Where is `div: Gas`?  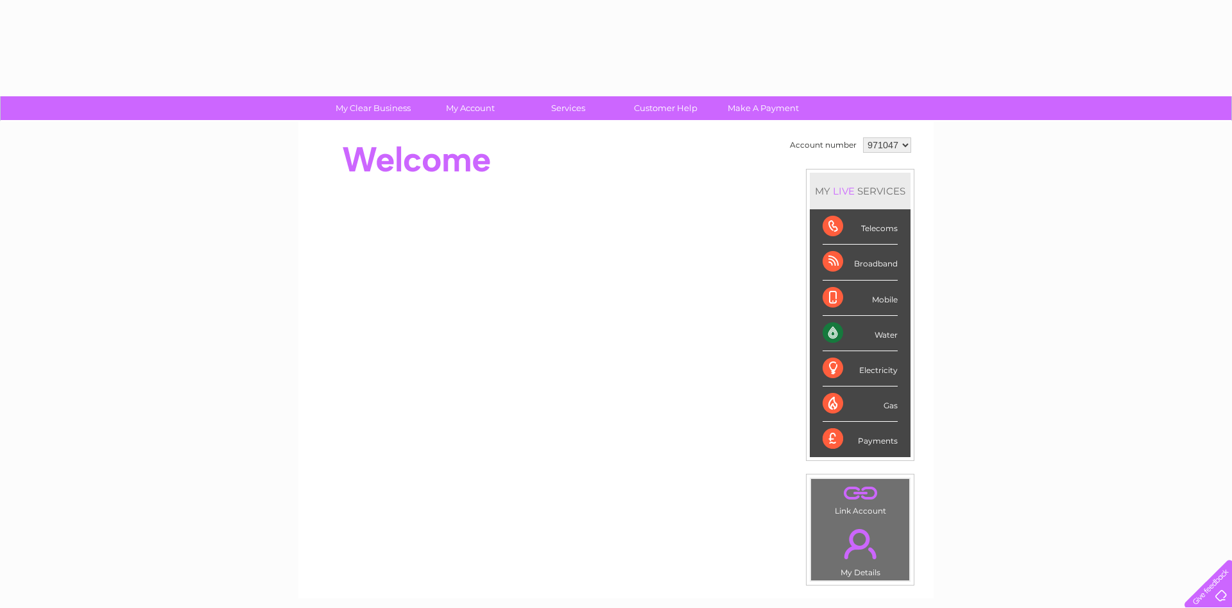 div: Gas is located at coordinates (860, 404).